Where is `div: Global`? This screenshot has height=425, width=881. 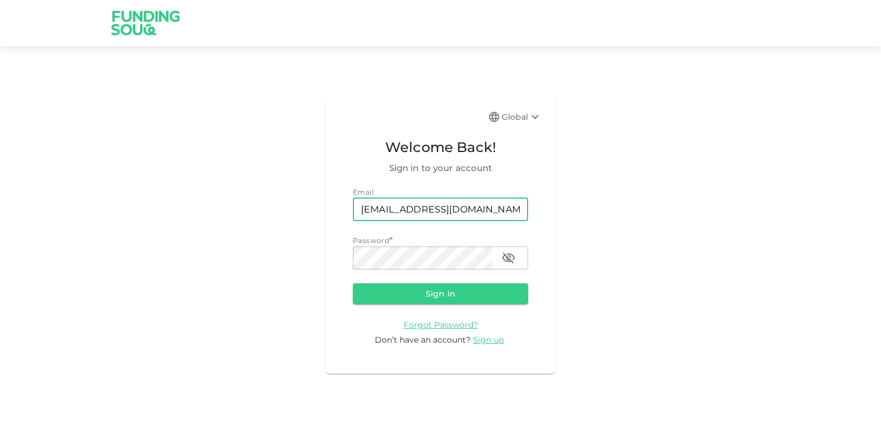 div: Global is located at coordinates (522, 117).